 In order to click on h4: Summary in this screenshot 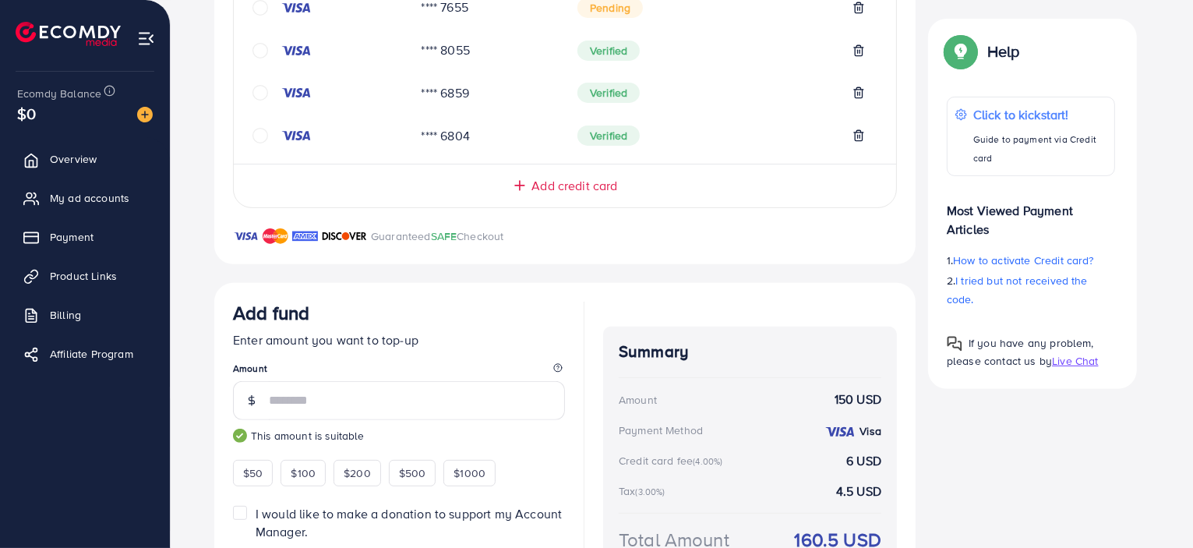, I will do `click(750, 352)`.